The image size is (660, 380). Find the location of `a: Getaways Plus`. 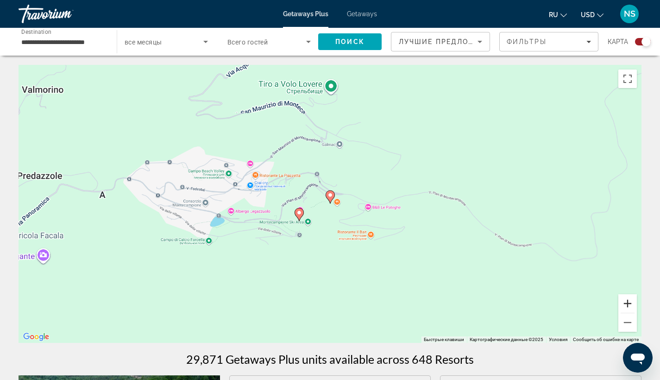

a: Getaways Plus is located at coordinates (306, 14).